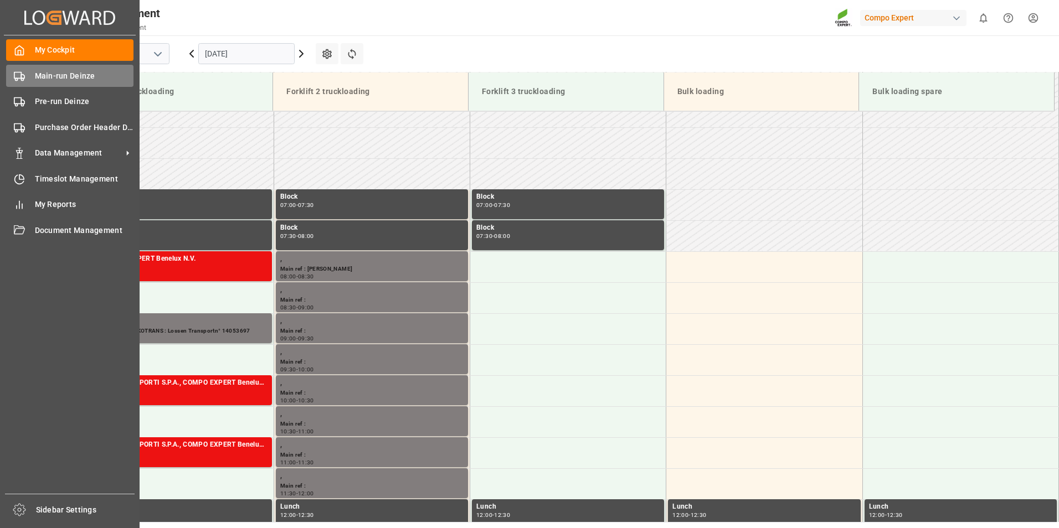 Image resolution: width=1059 pixels, height=528 pixels. Describe the element at coordinates (761, 91) in the screenshot. I see `div: Bulk loading` at that location.